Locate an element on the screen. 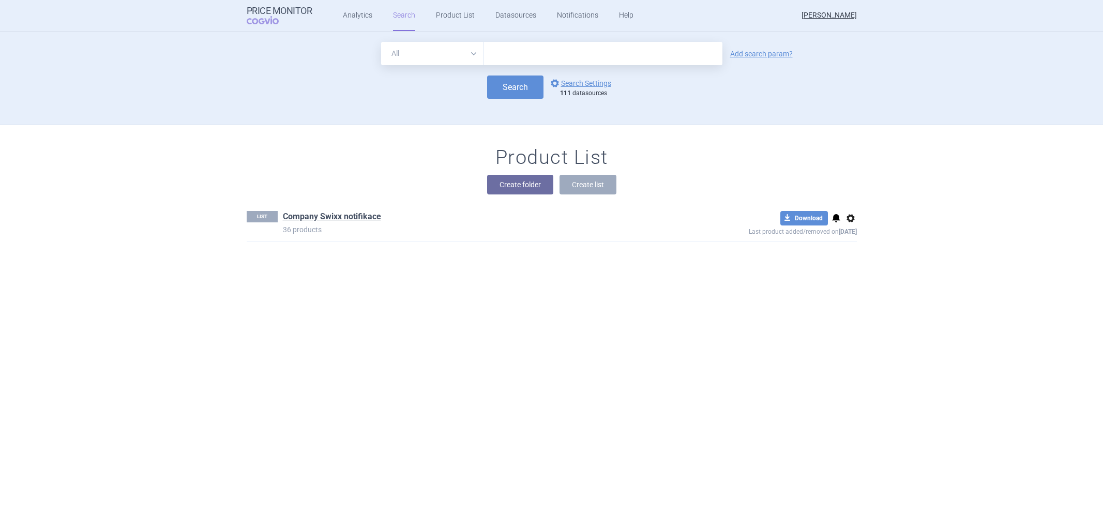 The image size is (1103, 528). div: datasources is located at coordinates (588, 94).